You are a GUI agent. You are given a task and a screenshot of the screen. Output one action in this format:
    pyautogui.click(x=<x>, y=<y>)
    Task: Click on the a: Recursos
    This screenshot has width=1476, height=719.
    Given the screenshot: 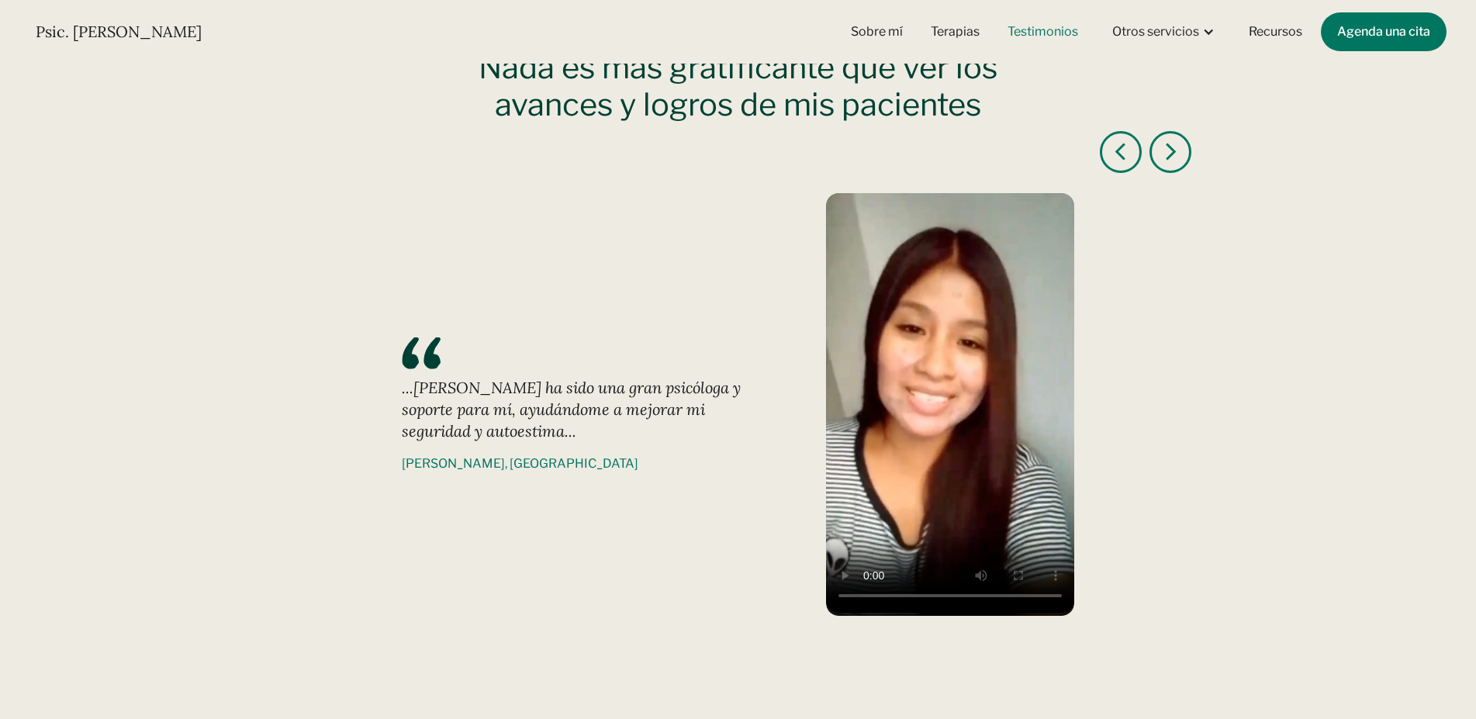 What is the action you would take?
    pyautogui.click(x=1275, y=32)
    